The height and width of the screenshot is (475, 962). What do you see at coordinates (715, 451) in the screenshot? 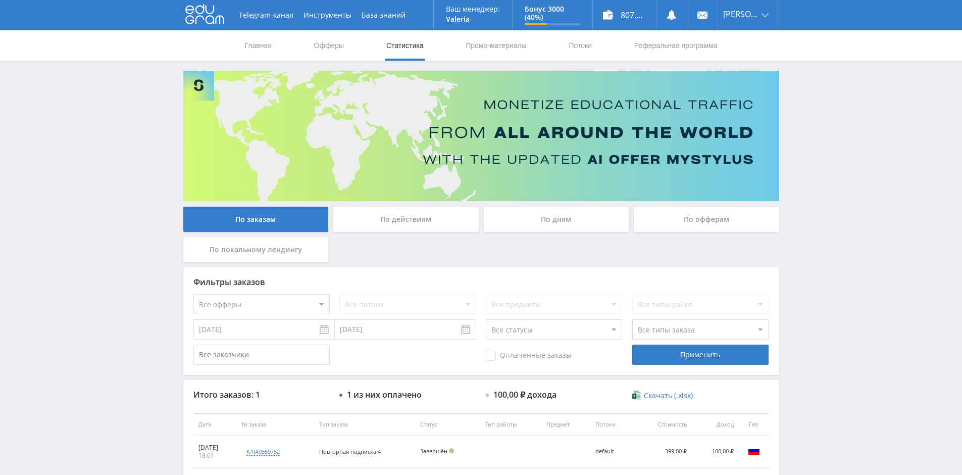
I see `td: 100,00 ₽` at bounding box center [715, 451].